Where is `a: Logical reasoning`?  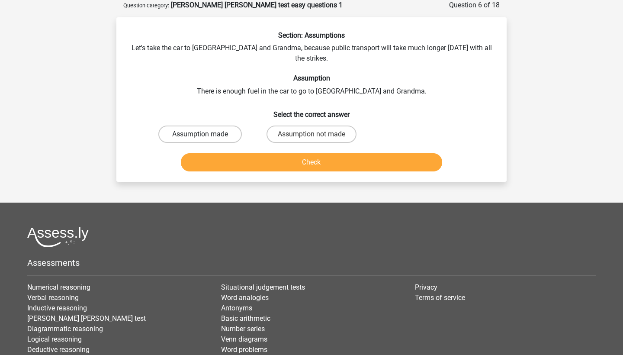
a: Logical reasoning is located at coordinates (54, 339).